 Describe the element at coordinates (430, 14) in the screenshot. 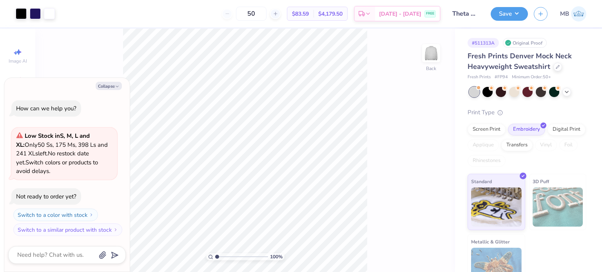

I see `span: FREE` at that location.